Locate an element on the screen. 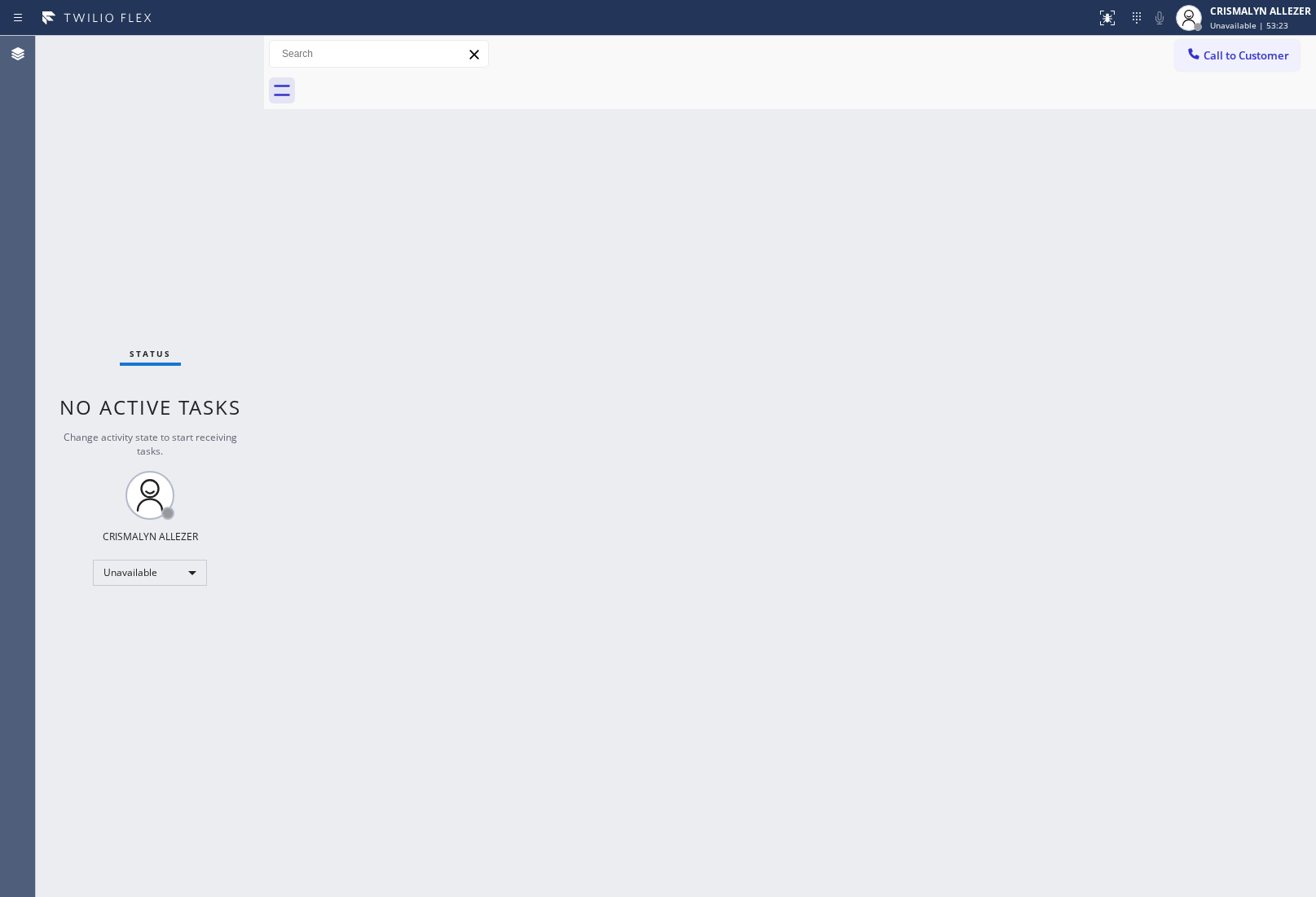 The image size is (1316, 897). span: Status is located at coordinates (150, 354).